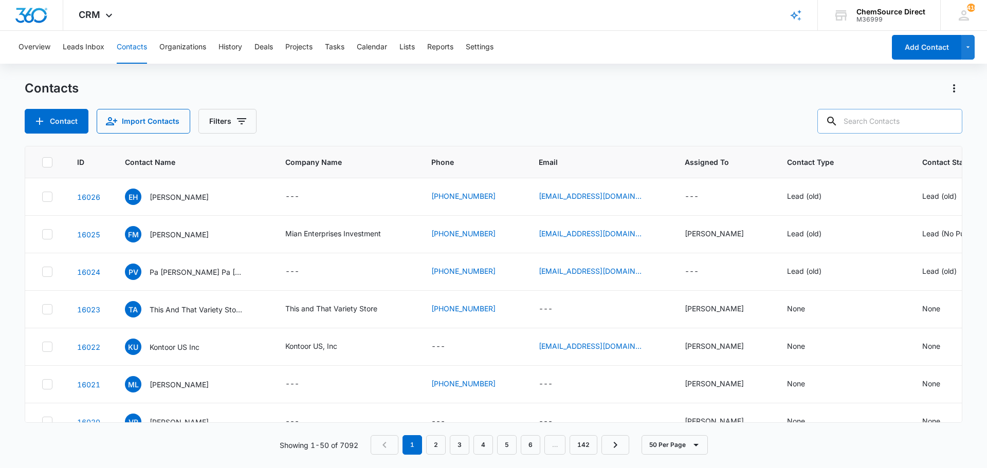 The height and width of the screenshot is (468, 987). What do you see at coordinates (407, 47) in the screenshot?
I see `button: Lists` at bounding box center [407, 47].